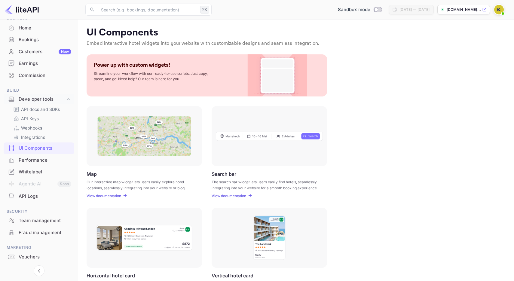  What do you see at coordinates (39, 172) in the screenshot?
I see `a: Whitelabel` at bounding box center [39, 172].